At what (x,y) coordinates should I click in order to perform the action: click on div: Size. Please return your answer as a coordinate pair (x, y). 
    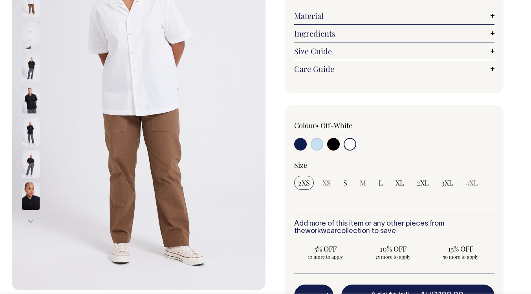
    Looking at the image, I should click on (394, 165).